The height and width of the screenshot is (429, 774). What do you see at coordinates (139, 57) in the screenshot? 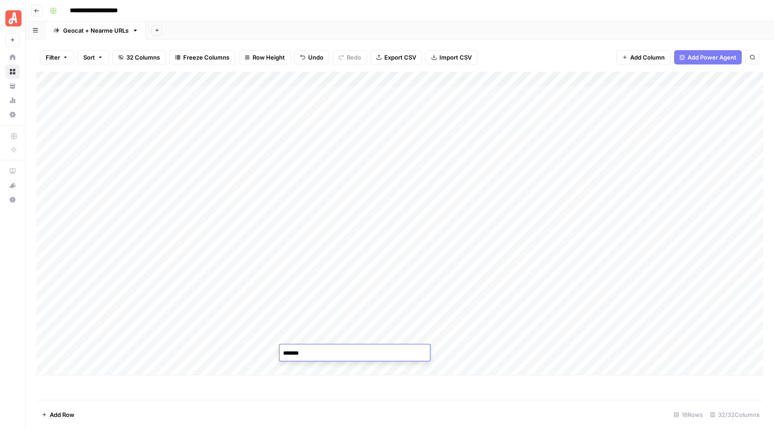
I see `button: 32 Columns` at bounding box center [139, 57].